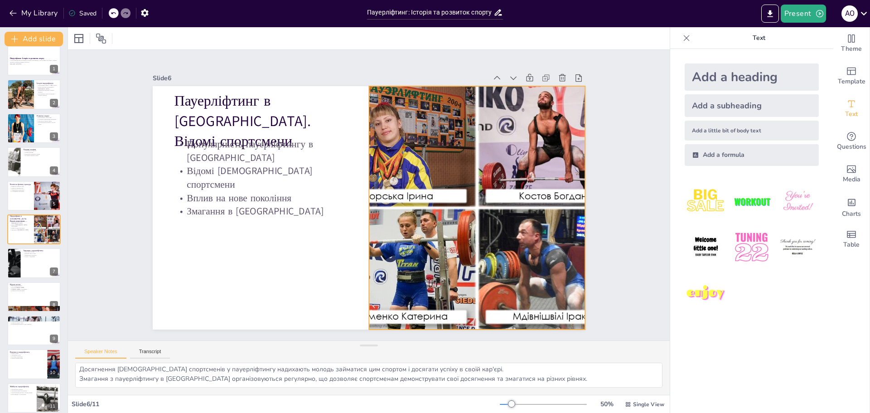 The height and width of the screenshot is (413, 870). What do you see at coordinates (849, 14) in the screenshot?
I see `button: A O` at bounding box center [849, 14].